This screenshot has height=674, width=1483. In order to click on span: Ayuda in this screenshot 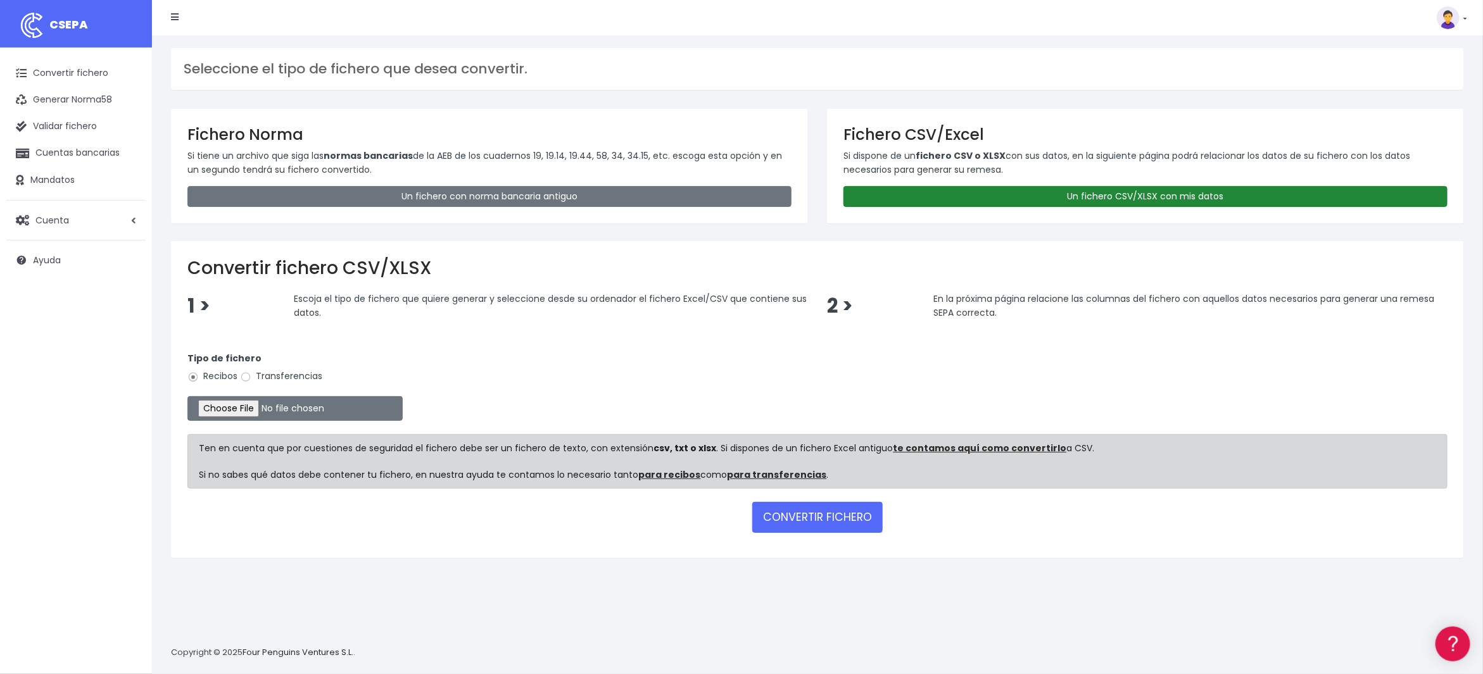, I will do `click(47, 260)`.